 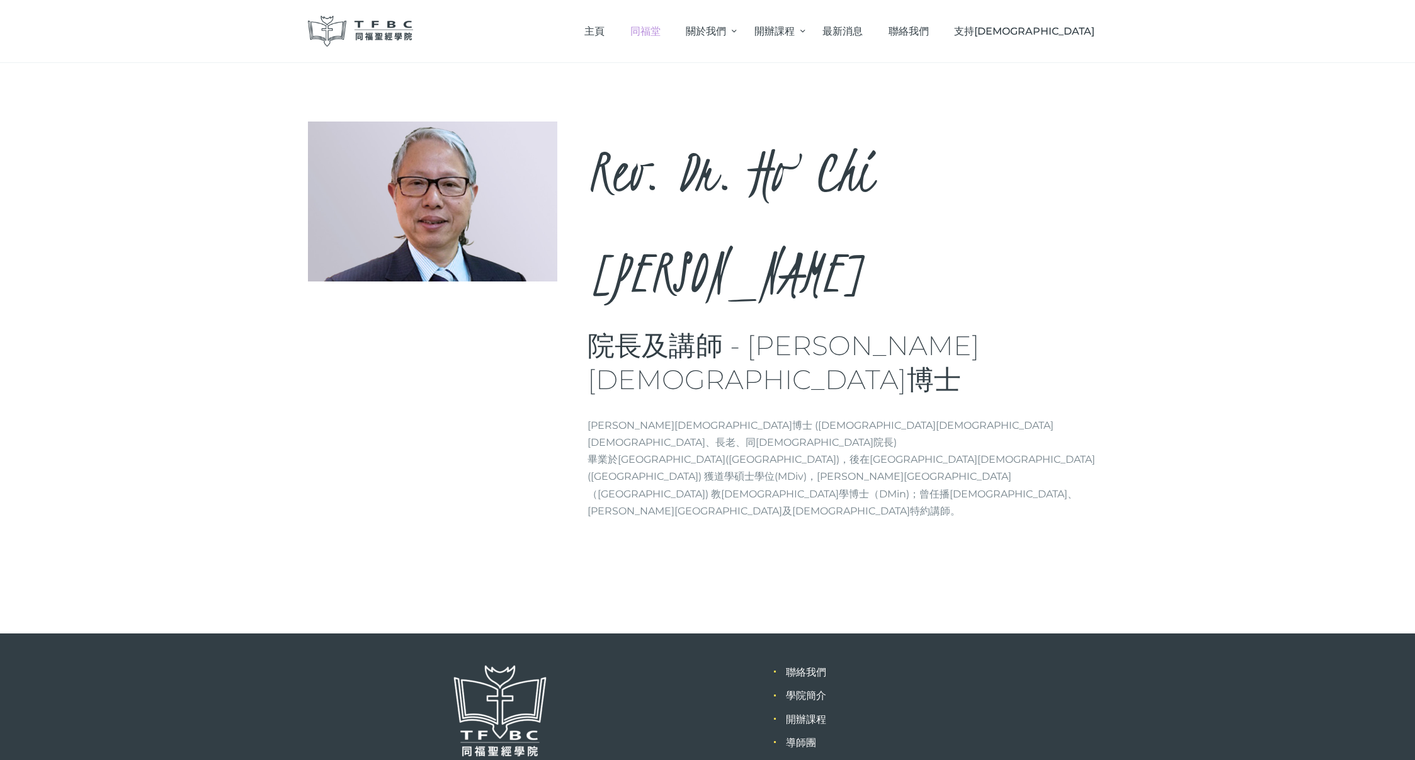 What do you see at coordinates (843, 31) in the screenshot?
I see `span: 最新消息` at bounding box center [843, 31].